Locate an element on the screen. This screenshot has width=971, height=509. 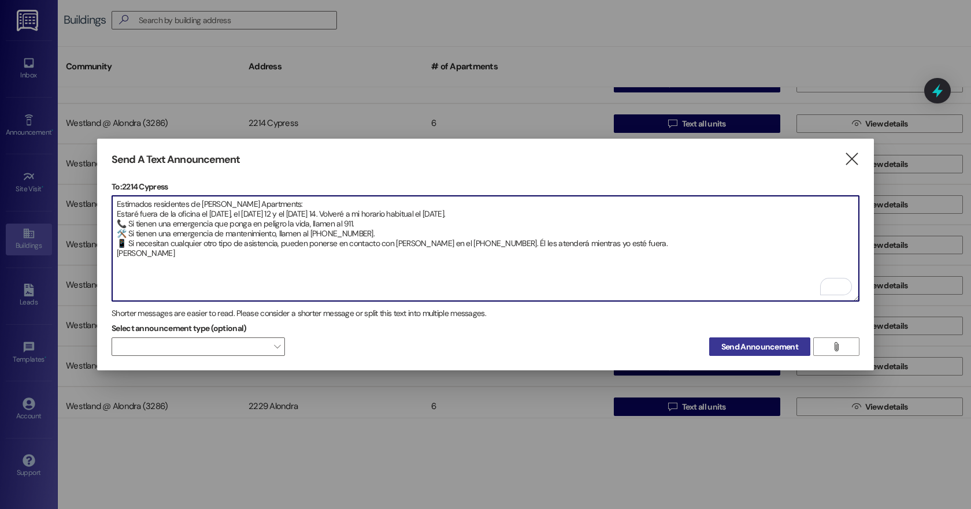
div: Shorter messages are easier to read. Please consider a shorter message or split this text into mu... is located at coordinates (486, 313).